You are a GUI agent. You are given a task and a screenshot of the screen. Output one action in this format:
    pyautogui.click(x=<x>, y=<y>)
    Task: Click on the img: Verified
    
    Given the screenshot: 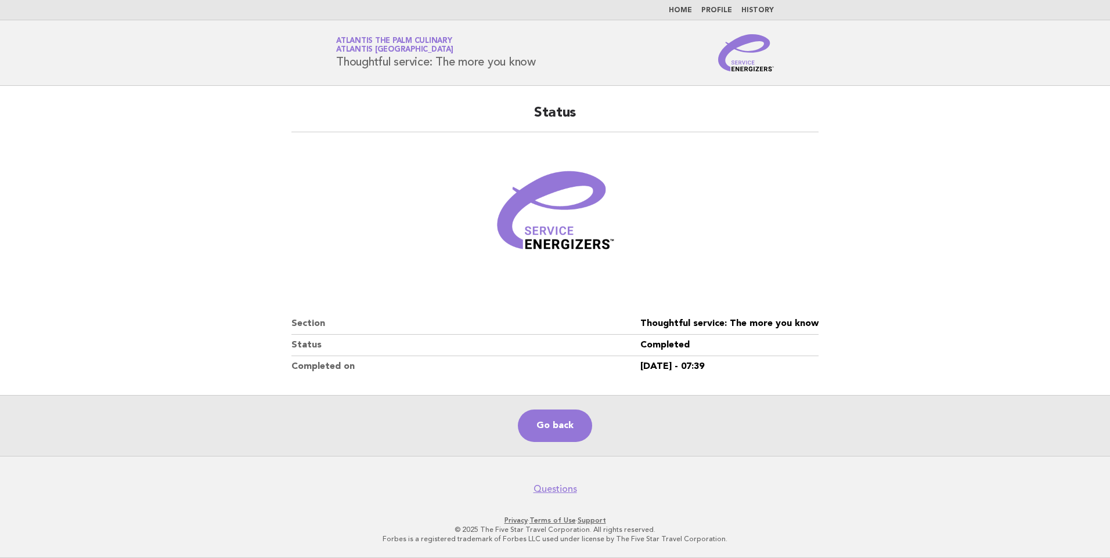 What is the action you would take?
    pyautogui.click(x=555, y=216)
    